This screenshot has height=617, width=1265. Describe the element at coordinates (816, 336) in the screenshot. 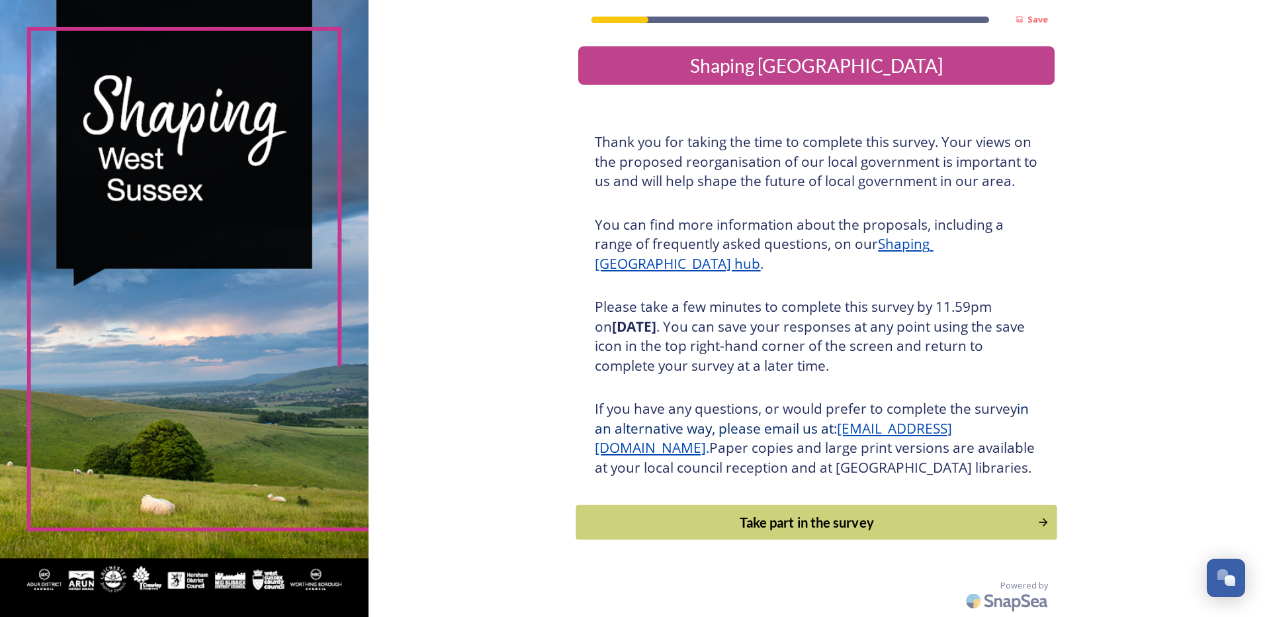

I see `h3: Please take a few minutes to complete this survey by 11.59pm on . You can save your responses at ...` at that location.